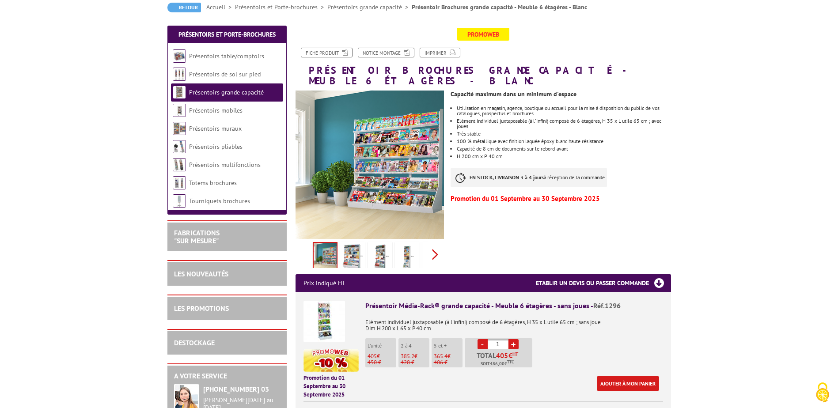 This screenshot has width=838, height=408. I want to click on img: Présentoirs de sol sur pied, so click(179, 74).